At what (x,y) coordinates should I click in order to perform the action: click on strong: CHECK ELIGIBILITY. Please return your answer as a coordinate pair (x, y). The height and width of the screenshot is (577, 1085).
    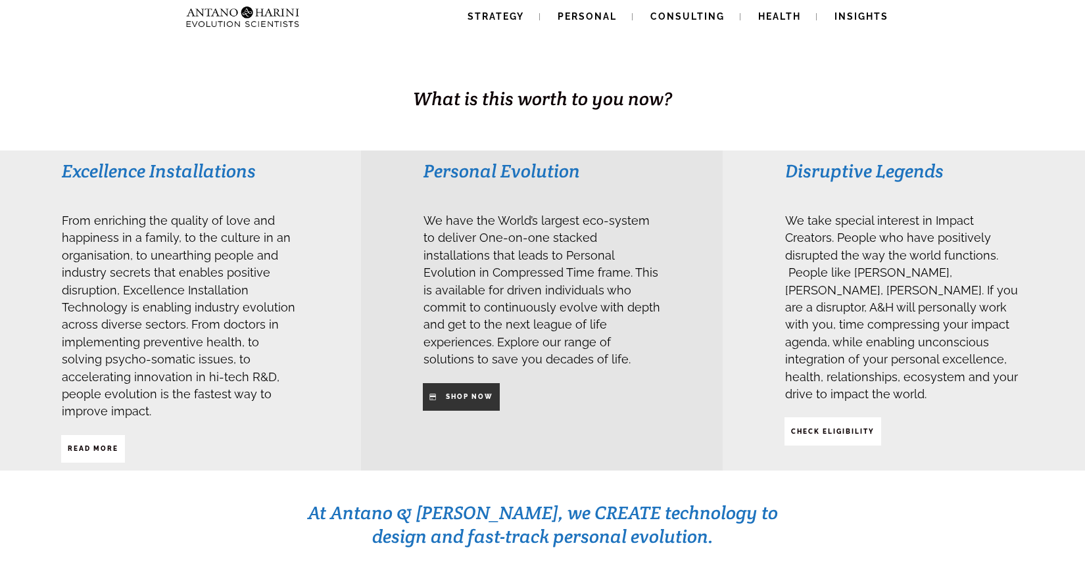
    Looking at the image, I should click on (832, 431).